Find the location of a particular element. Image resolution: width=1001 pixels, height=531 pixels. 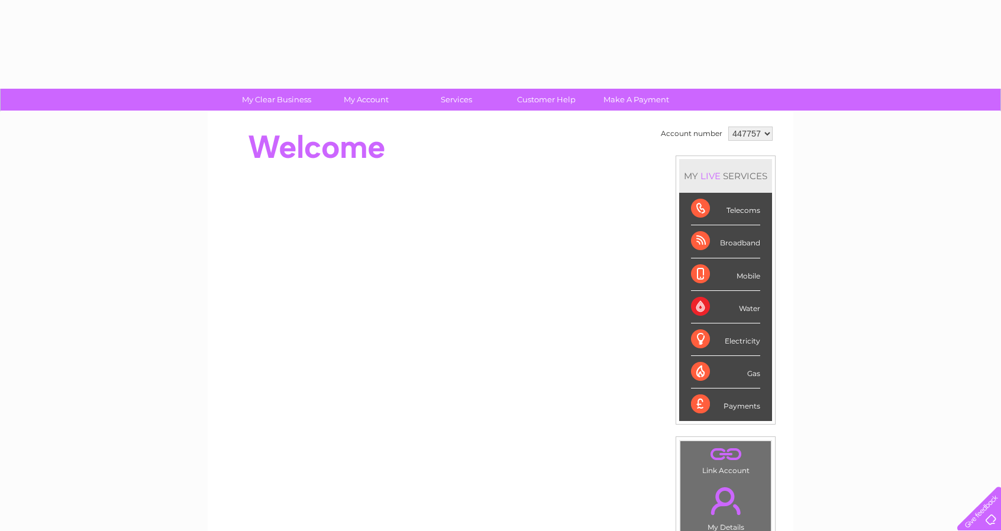

a: Make A Payment is located at coordinates (636, 99).